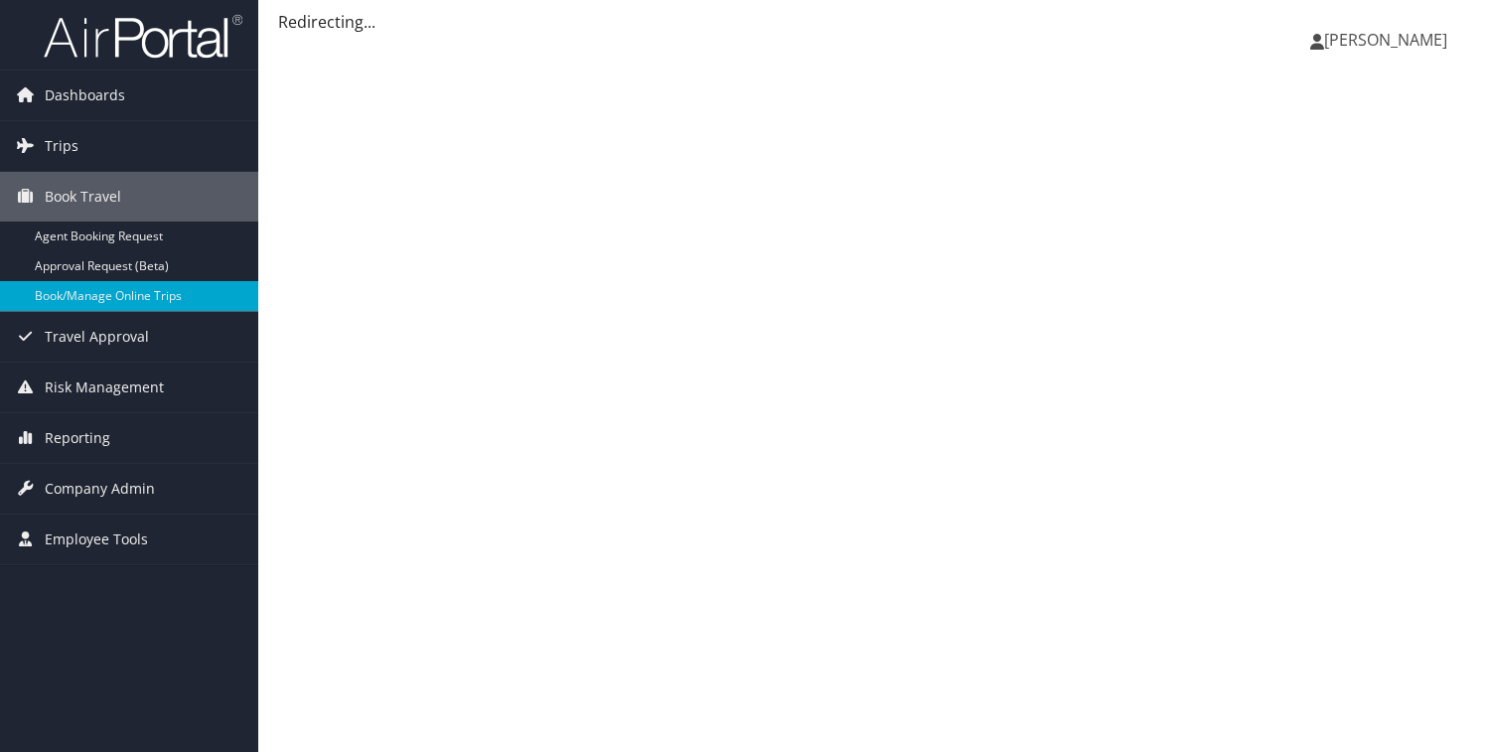  I want to click on span: Trips, so click(62, 146).